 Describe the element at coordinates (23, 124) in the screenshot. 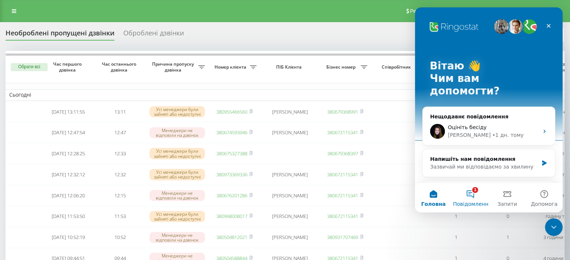

I see `img: Profile image for Yeva` at that location.